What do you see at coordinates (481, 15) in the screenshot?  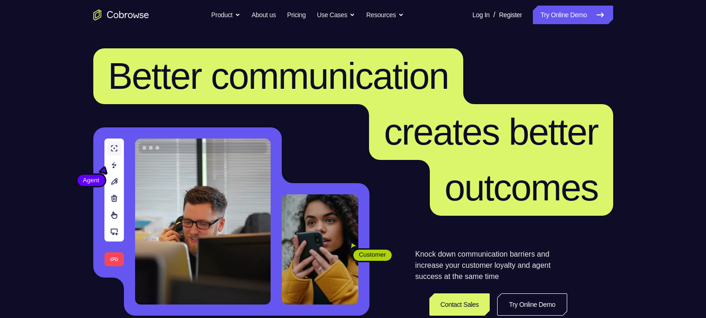 I see `a: Log In` at bounding box center [481, 15].